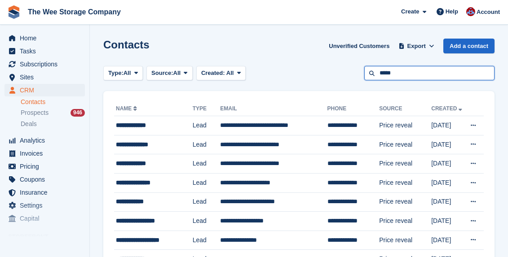  What do you see at coordinates (469, 46) in the screenshot?
I see `a: Add a contact` at bounding box center [469, 46].